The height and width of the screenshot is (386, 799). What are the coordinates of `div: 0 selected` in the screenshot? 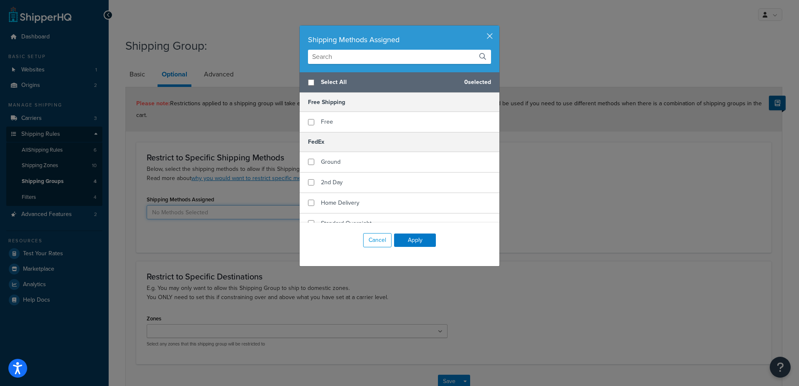 It's located at (400, 82).